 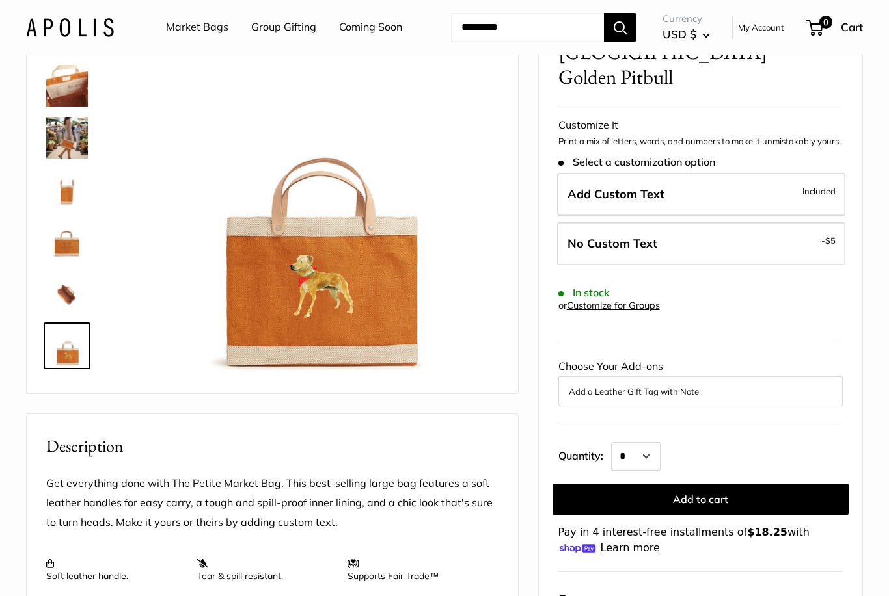 I want to click on span: $5, so click(x=830, y=241).